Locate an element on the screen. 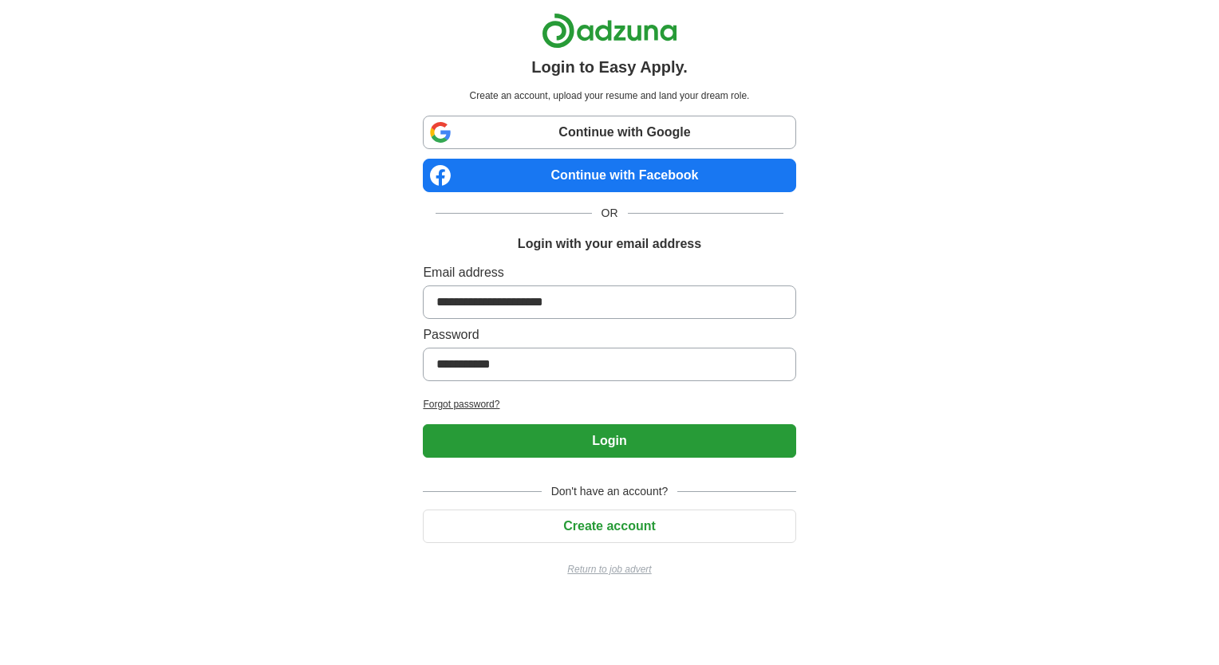 Image resolution: width=1219 pixels, height=665 pixels. img: Adzuna logo is located at coordinates (609, 30).